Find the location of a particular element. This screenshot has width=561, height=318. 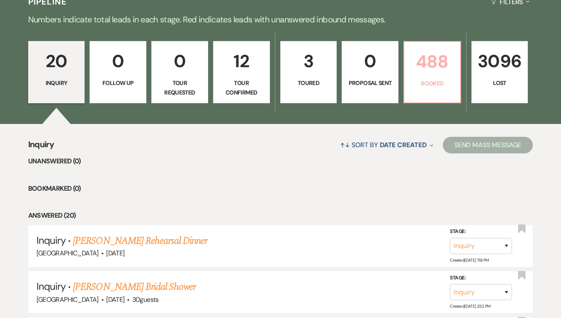

li: Bookmarked (0) is located at coordinates (281, 189).